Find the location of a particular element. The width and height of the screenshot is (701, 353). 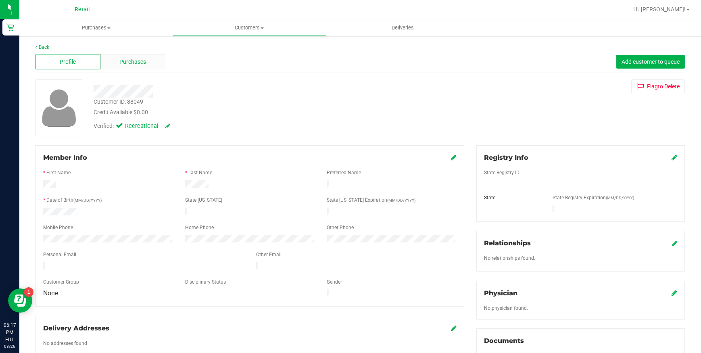

img: user-icon.png is located at coordinates (59, 108).